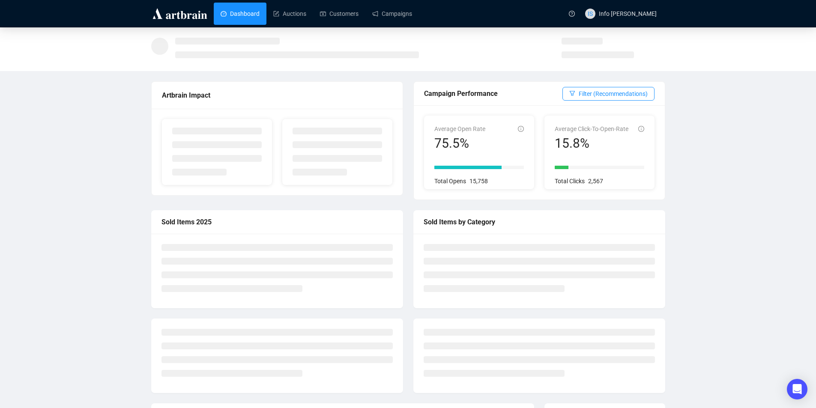  What do you see at coordinates (339, 14) in the screenshot?
I see `a: Customers` at bounding box center [339, 14].